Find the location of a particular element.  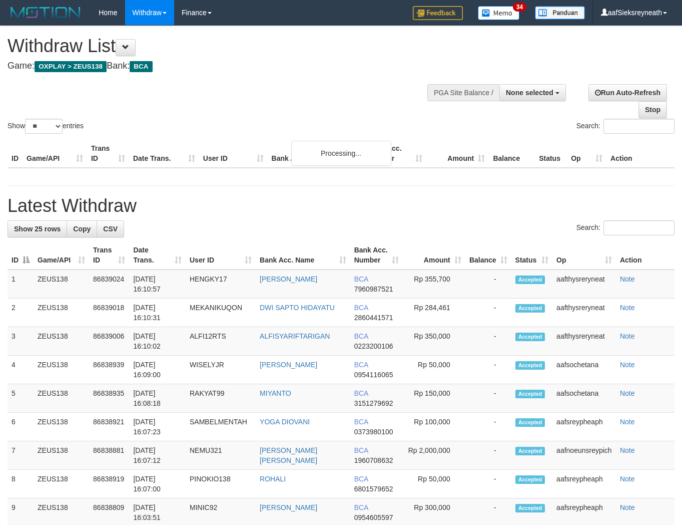

th: Trans ID: activate to sort column ascending is located at coordinates (109, 255).